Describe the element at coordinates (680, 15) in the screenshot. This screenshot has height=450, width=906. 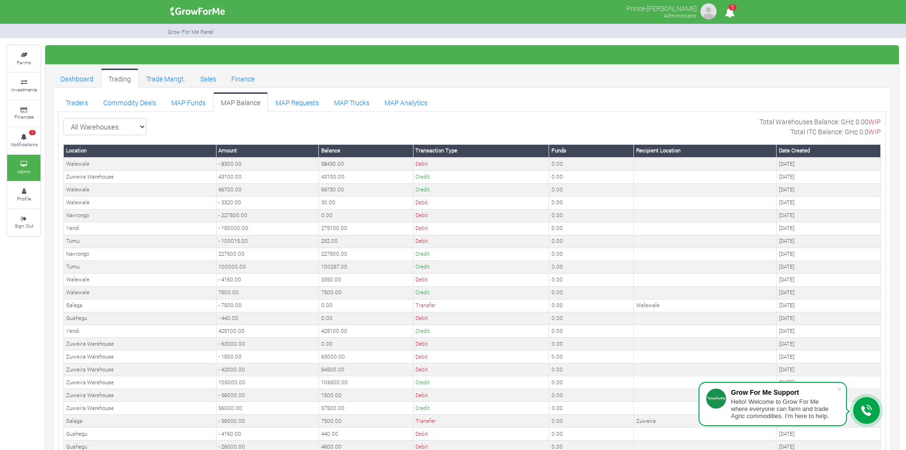
I see `small: Administrator` at that location.